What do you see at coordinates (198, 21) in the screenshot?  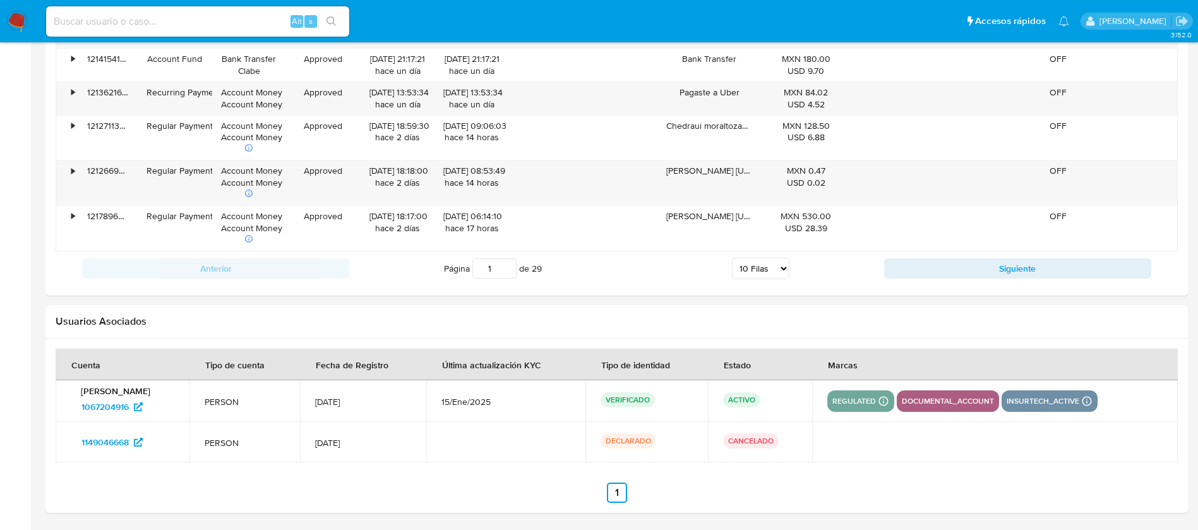 I see `input: Buscar usuario o caso...` at bounding box center [198, 21].